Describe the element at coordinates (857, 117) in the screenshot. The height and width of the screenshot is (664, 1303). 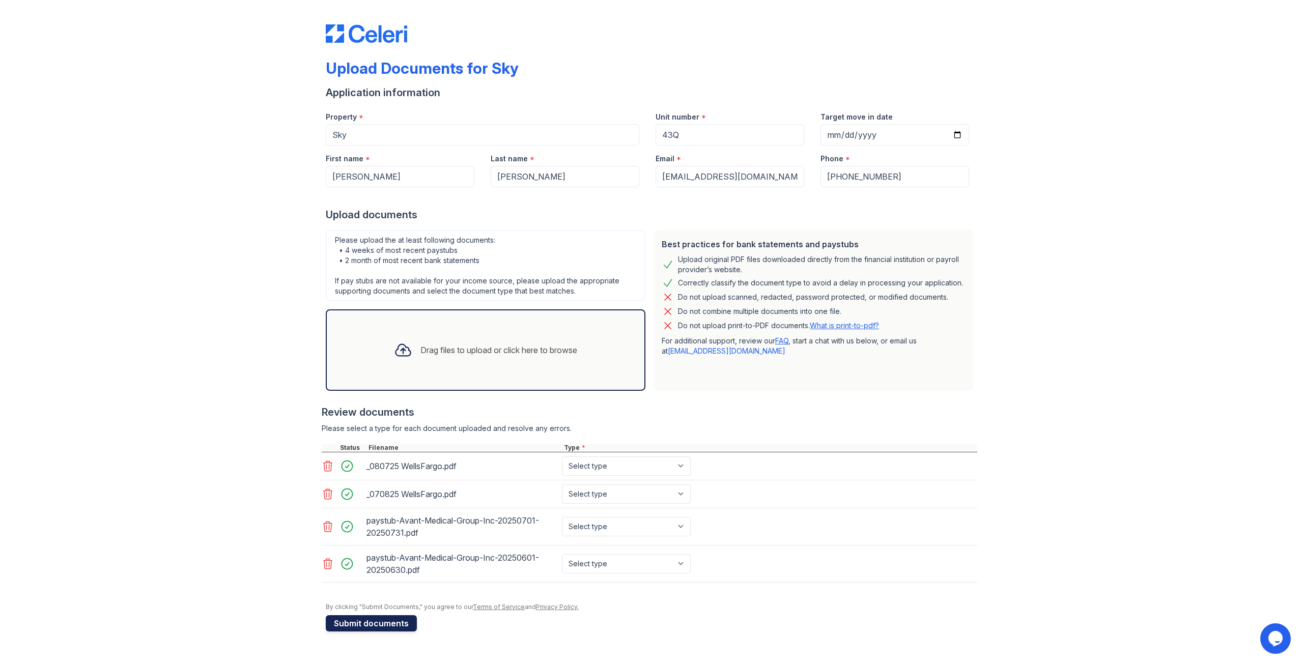
I see `label: Target move in date` at that location.